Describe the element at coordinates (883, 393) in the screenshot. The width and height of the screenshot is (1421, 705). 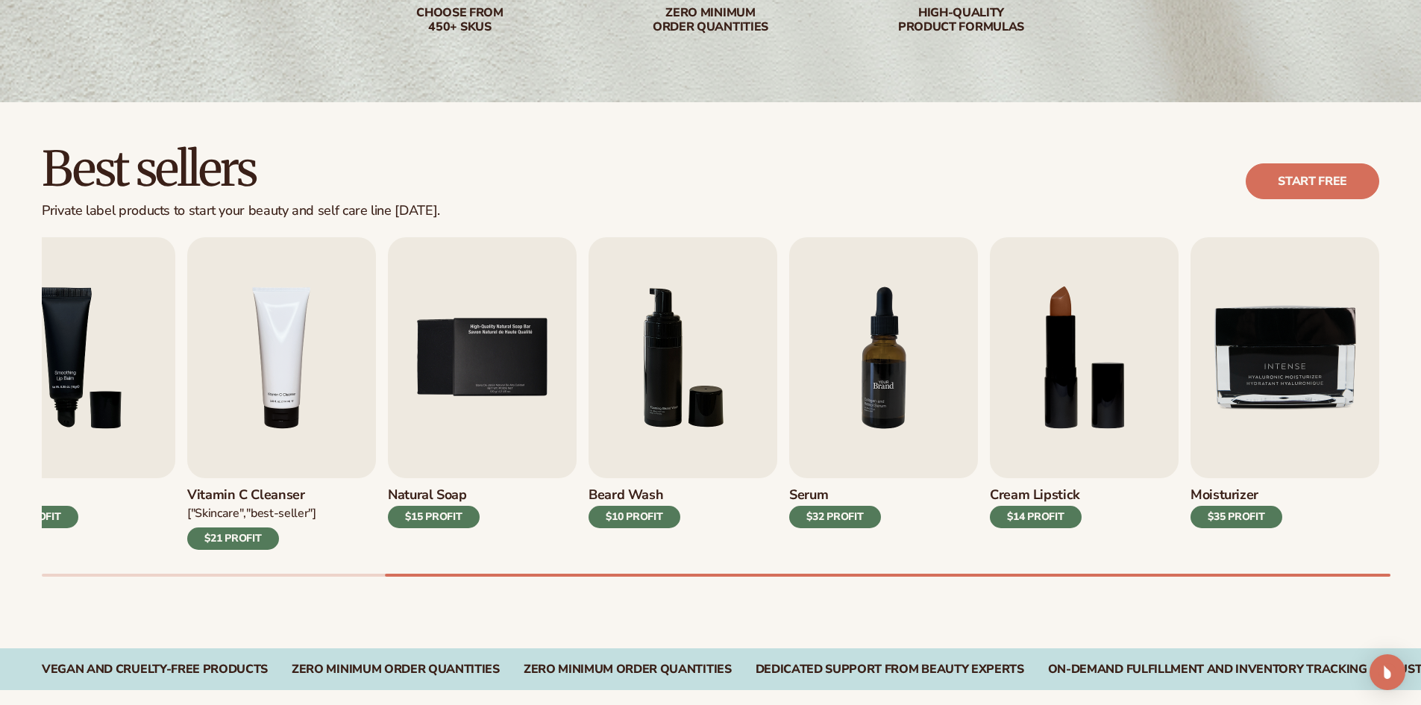
I see `a: 7 / 9` at that location.